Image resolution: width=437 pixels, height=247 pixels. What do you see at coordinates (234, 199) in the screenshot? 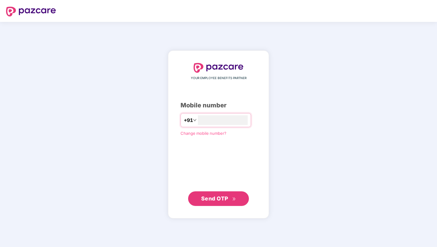
I see `span: double-right` at bounding box center [234, 199].